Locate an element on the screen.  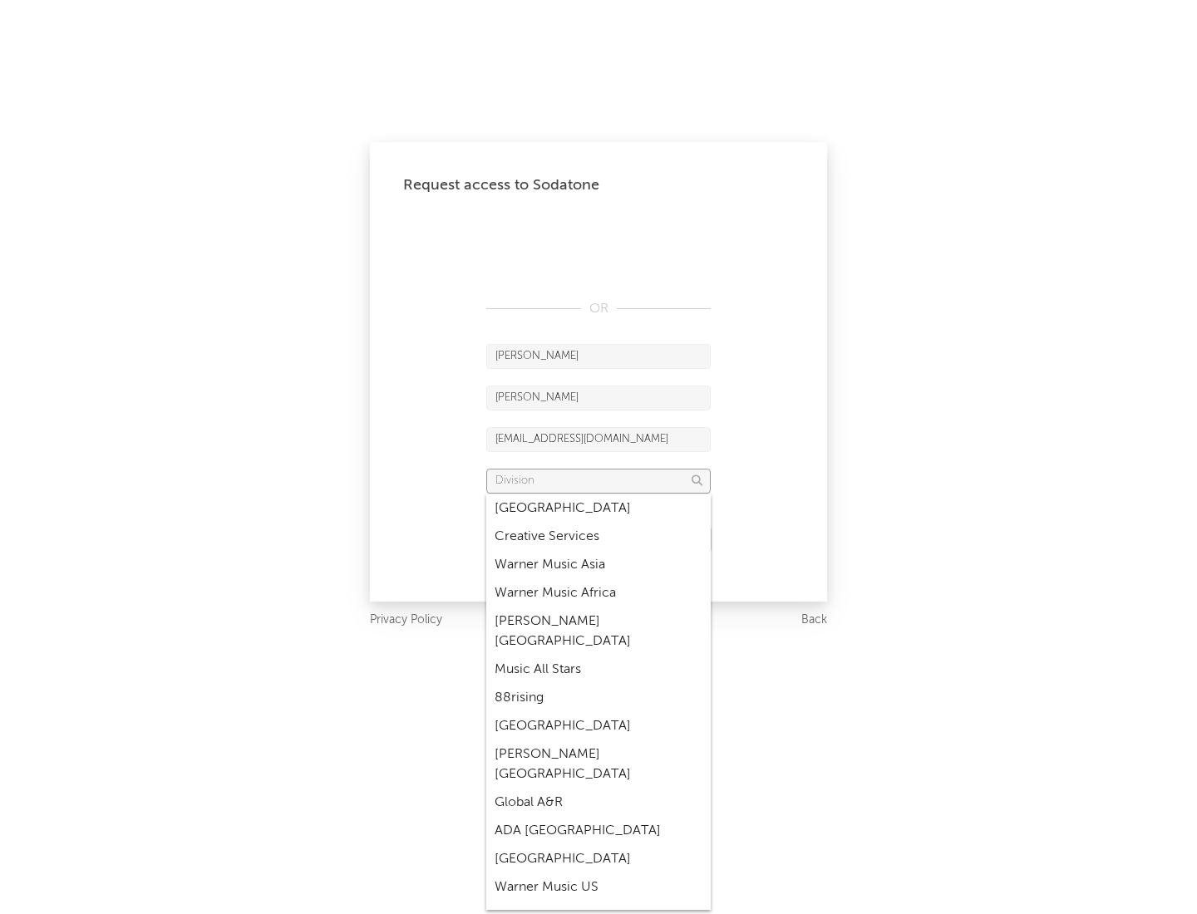
div: Request access to Sodatone is located at coordinates (599, 185).